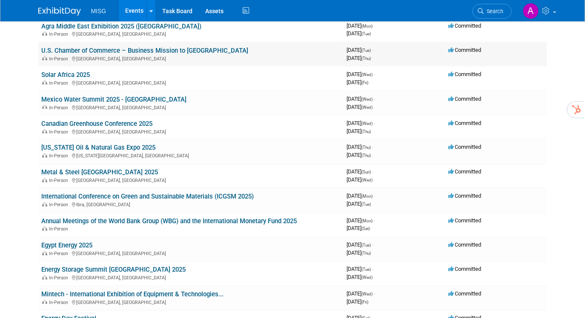 This screenshot has width=585, height=318. What do you see at coordinates (492, 11) in the screenshot?
I see `a: Search` at bounding box center [492, 11].